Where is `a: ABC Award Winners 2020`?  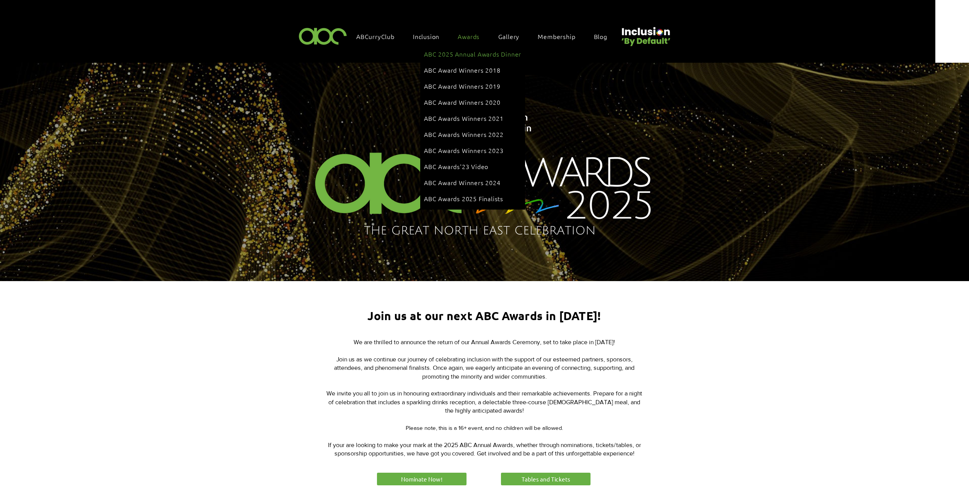 a: ABC Award Winners 2020 is located at coordinates (472, 102).